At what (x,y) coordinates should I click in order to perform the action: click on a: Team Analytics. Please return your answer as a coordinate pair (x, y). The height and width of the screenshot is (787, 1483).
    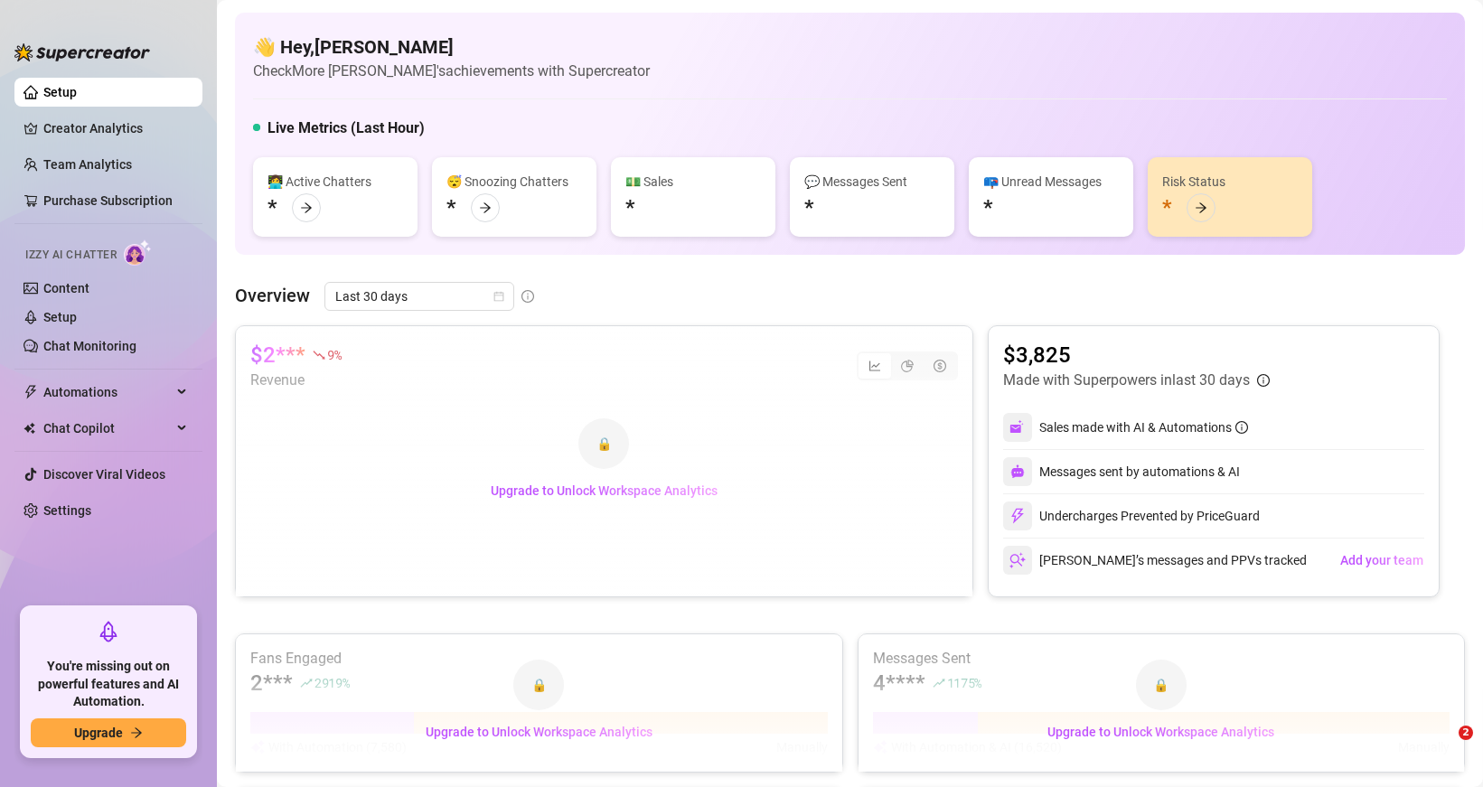
    Looking at the image, I should click on (88, 165).